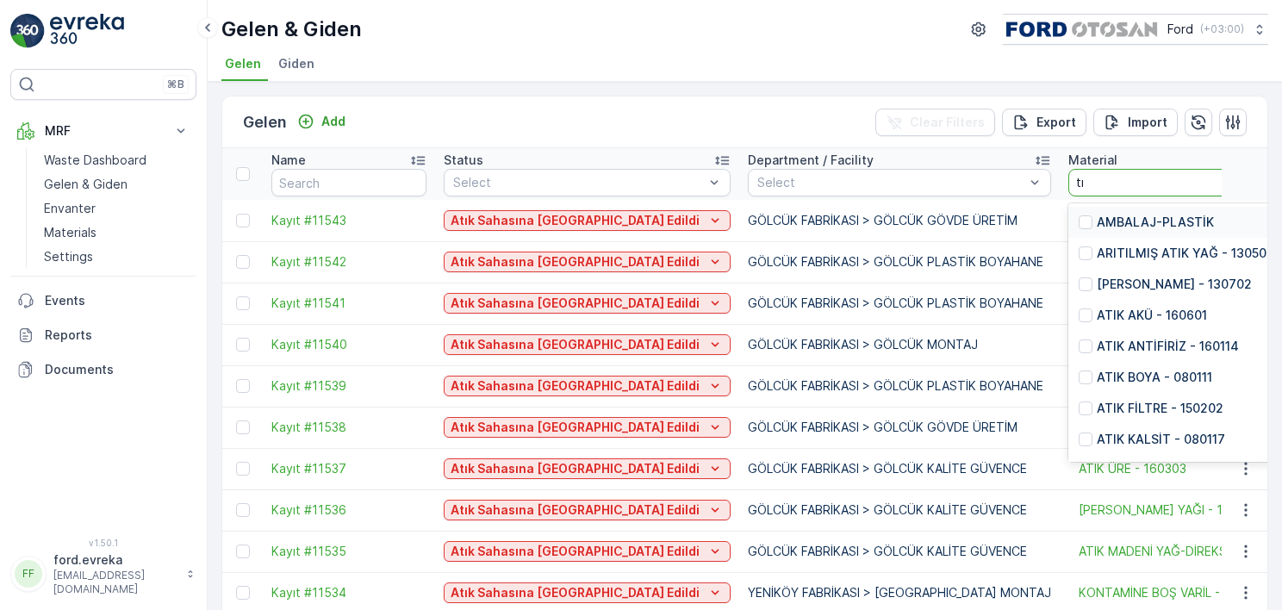  Describe the element at coordinates (1168, 346) in the screenshot. I see `p: ATIK ANTİFİRİZ - 160114` at that location.